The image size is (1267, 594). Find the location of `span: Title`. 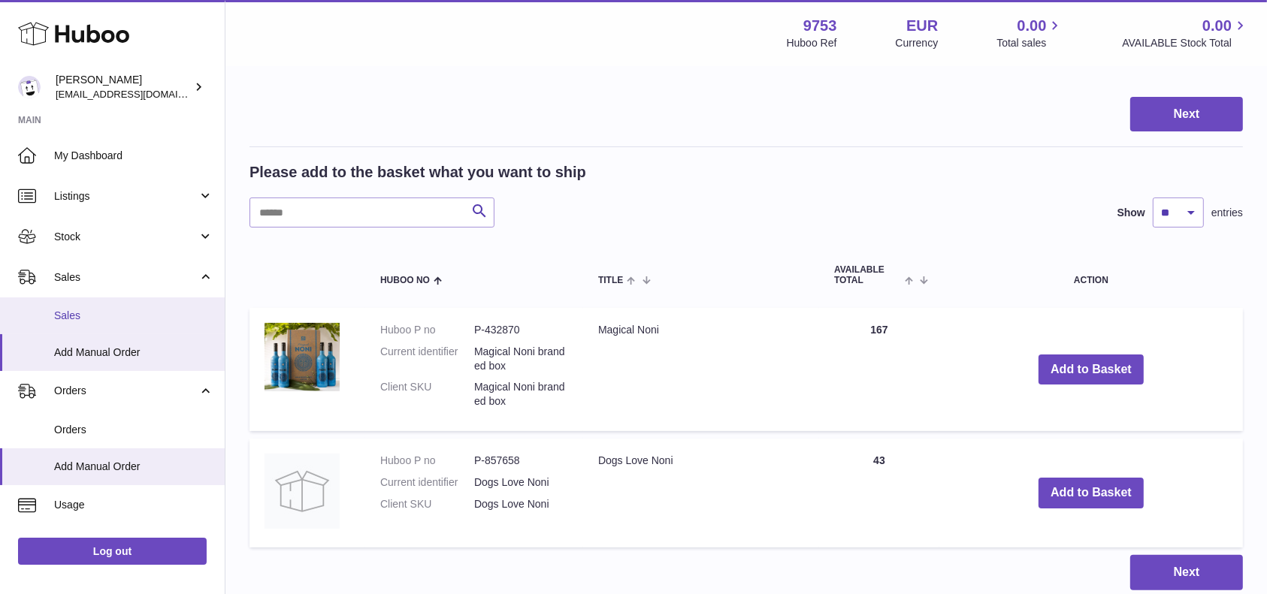

span: Title is located at coordinates (610, 280).